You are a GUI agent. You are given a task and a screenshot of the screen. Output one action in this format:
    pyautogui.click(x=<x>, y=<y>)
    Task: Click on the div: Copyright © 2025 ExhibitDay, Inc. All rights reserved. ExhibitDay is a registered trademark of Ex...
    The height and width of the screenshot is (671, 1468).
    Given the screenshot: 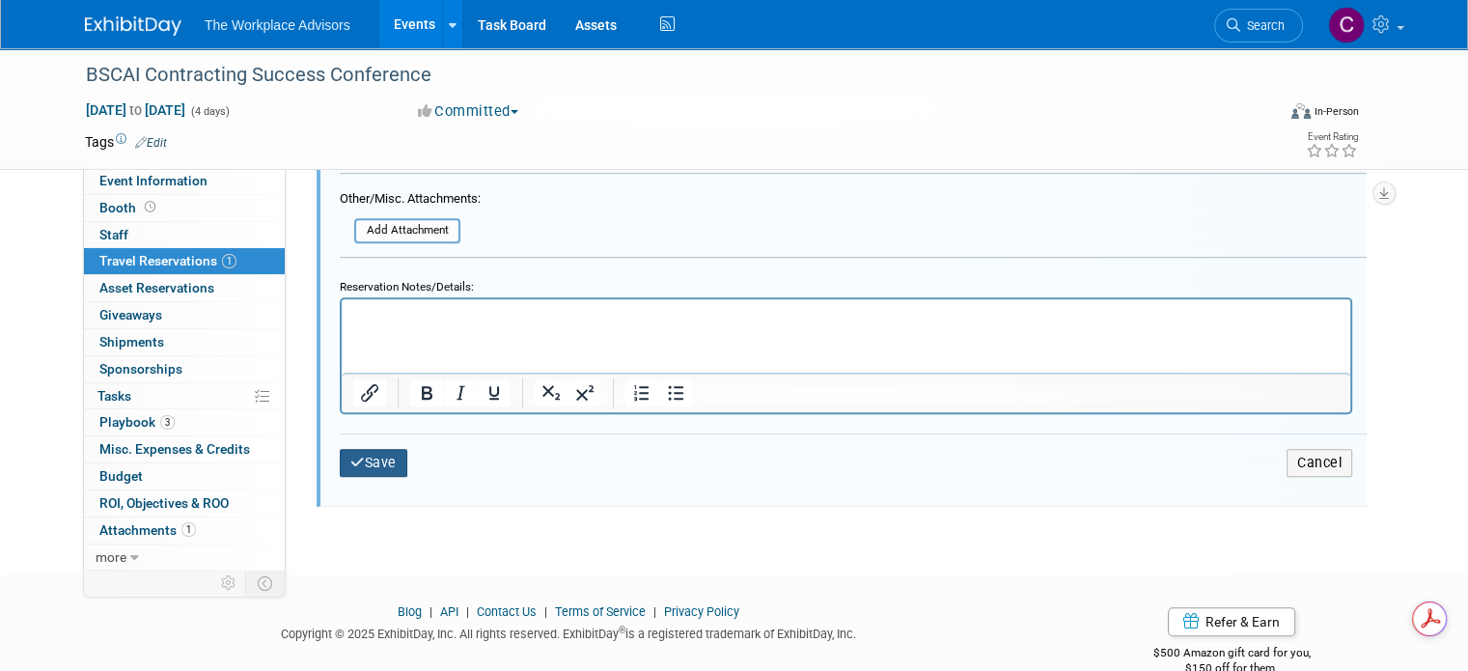 What is the action you would take?
    pyautogui.click(x=568, y=631)
    